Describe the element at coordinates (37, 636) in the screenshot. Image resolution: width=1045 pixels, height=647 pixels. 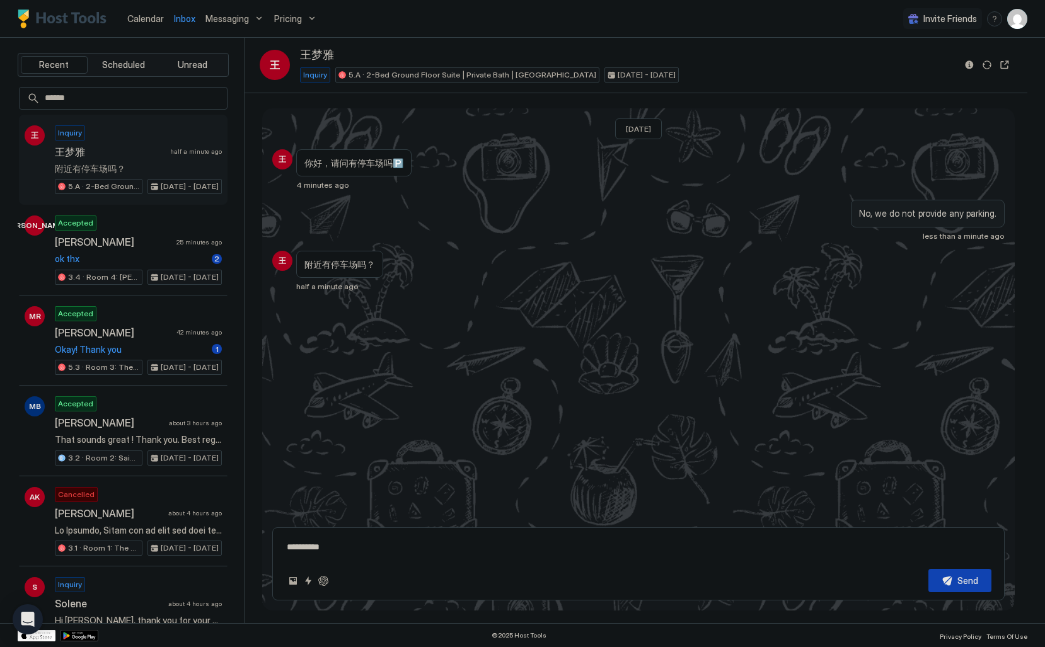
I see `div: App Store` at that location.